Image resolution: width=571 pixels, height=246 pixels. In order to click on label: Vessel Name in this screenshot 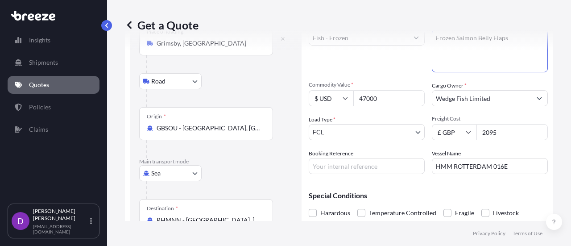, I will do `click(446, 153)`.